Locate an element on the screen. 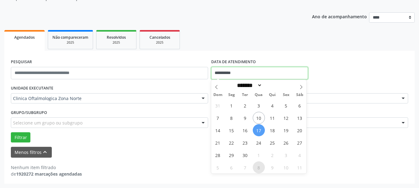  span: Sex is located at coordinates (286, 95).